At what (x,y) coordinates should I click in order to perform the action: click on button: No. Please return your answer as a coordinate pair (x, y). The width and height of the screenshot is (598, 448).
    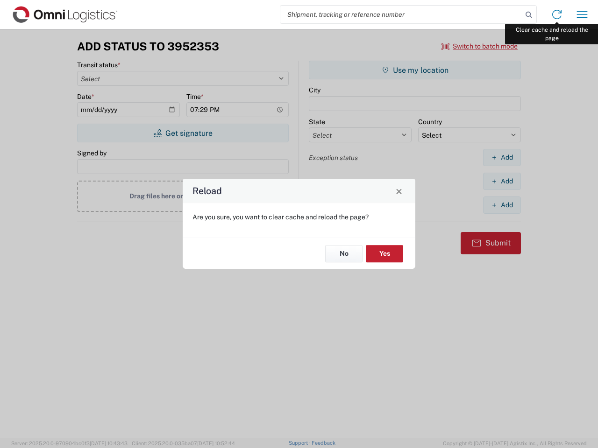
    Looking at the image, I should click on (344, 254).